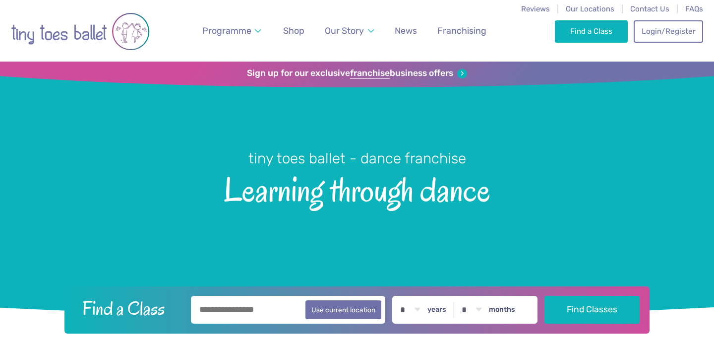  Describe the element at coordinates (462, 30) in the screenshot. I see `span: Franchising` at that location.